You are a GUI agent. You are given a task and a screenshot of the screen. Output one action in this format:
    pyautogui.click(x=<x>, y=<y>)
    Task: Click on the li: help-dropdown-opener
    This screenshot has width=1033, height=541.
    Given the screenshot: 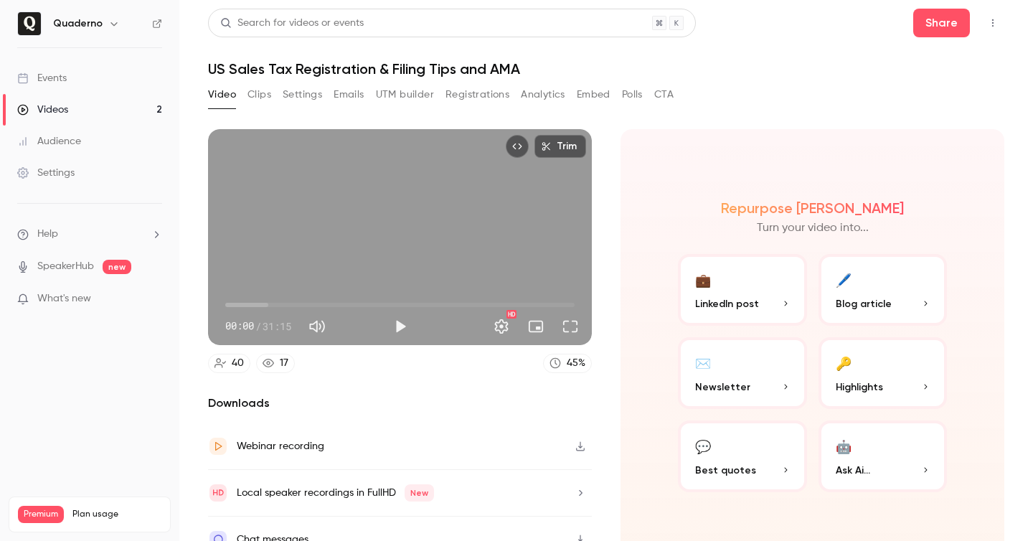 What is the action you would take?
    pyautogui.click(x=90, y=234)
    